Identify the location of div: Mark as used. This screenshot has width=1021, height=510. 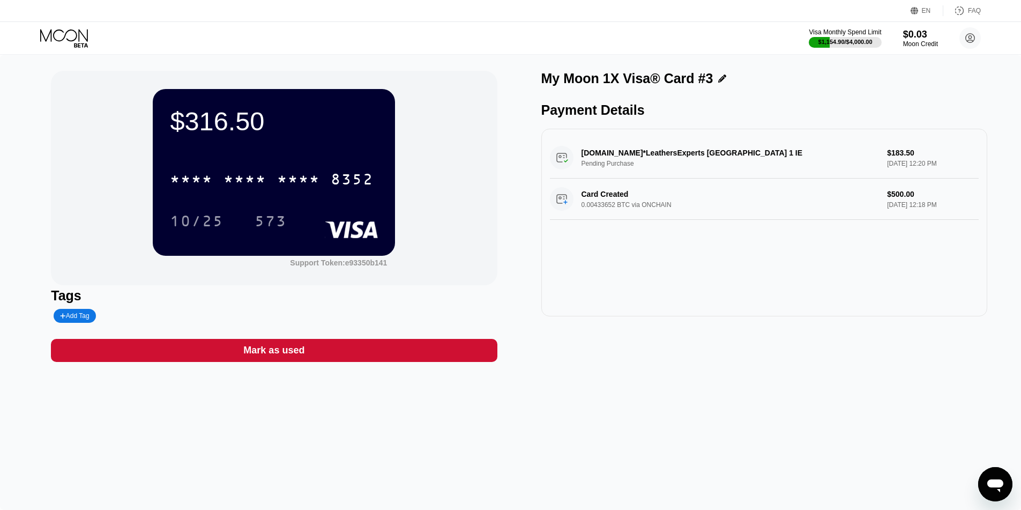
(274, 350).